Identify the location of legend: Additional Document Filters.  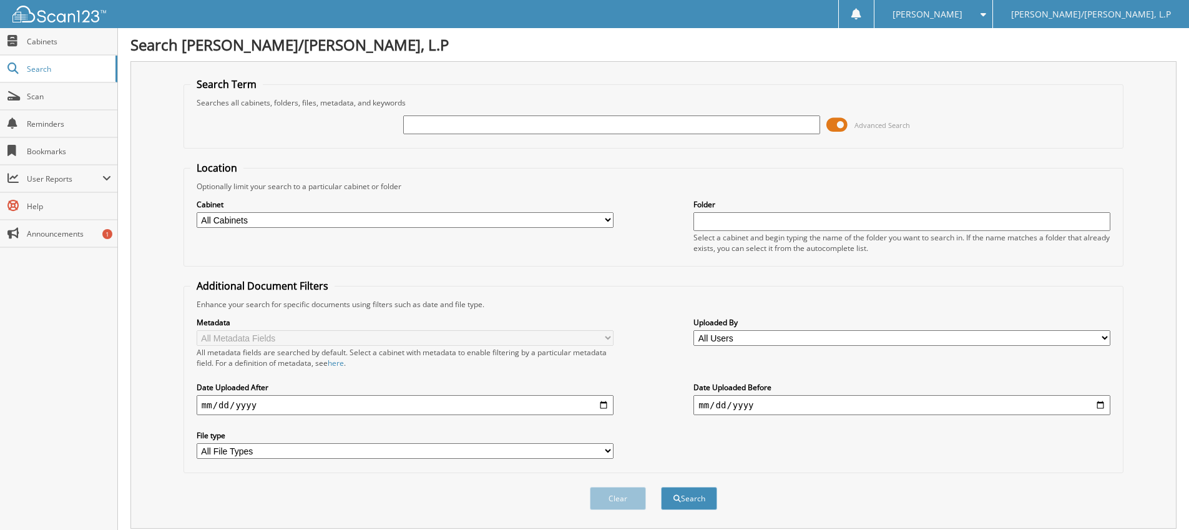
(262, 286).